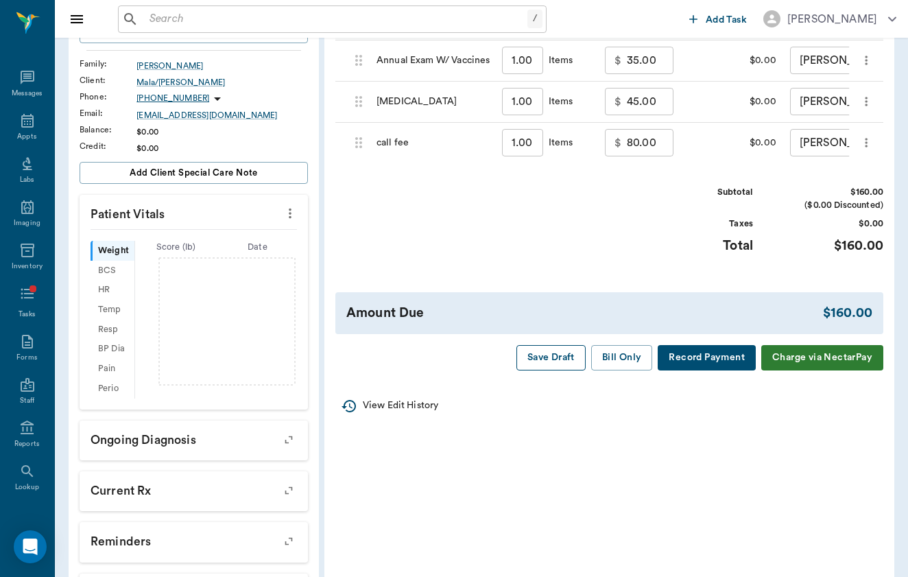 Image resolution: width=908 pixels, height=577 pixels. Describe the element at coordinates (193, 437) in the screenshot. I see `p: Ongoing diagnosis` at that location.